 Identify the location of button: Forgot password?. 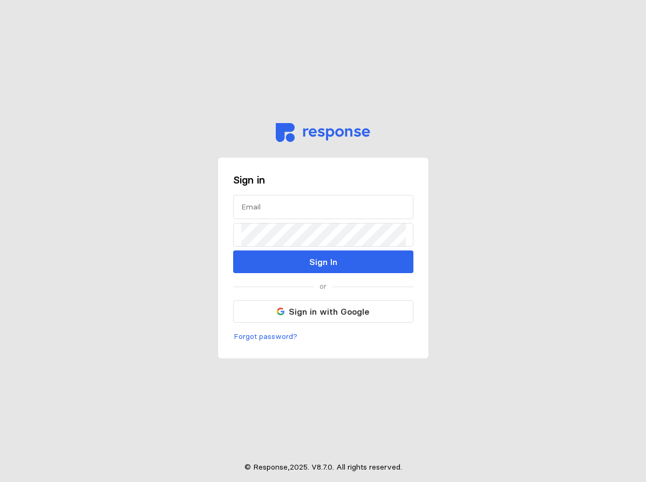
(265, 337).